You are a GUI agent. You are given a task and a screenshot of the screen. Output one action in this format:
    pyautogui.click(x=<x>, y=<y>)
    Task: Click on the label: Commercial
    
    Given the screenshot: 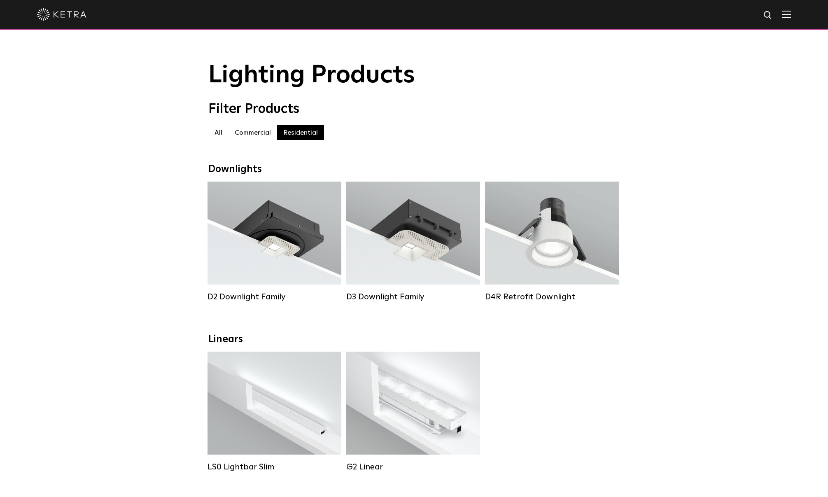 What is the action you would take?
    pyautogui.click(x=253, y=133)
    